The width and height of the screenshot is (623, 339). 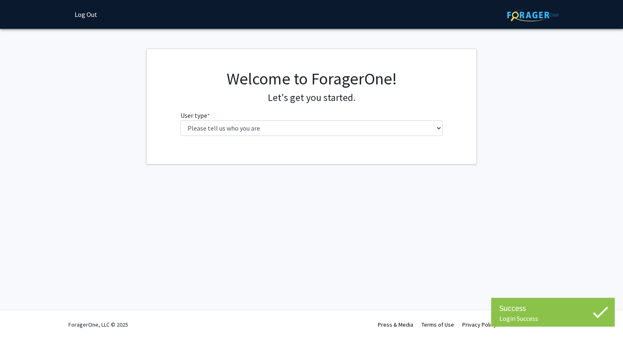 I want to click on h4: Let's get you started., so click(x=311, y=98).